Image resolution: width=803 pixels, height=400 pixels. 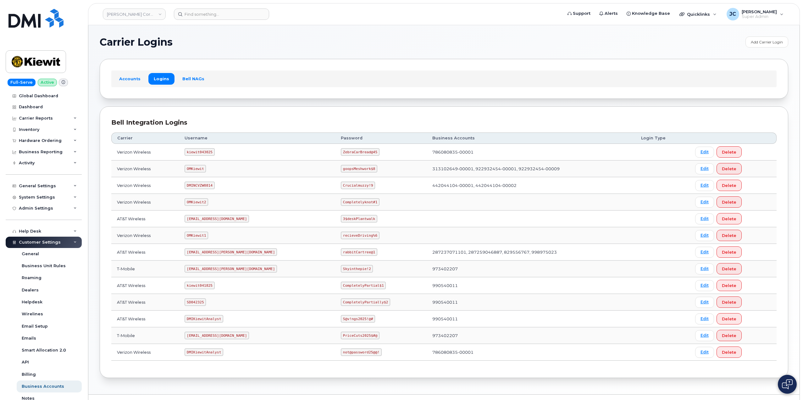 I want to click on code: Completelyknot#1, so click(x=360, y=202).